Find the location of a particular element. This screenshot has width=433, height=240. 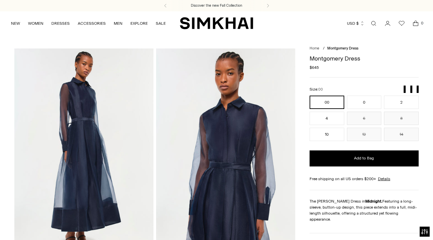

a: DRESSES is located at coordinates (60, 23).